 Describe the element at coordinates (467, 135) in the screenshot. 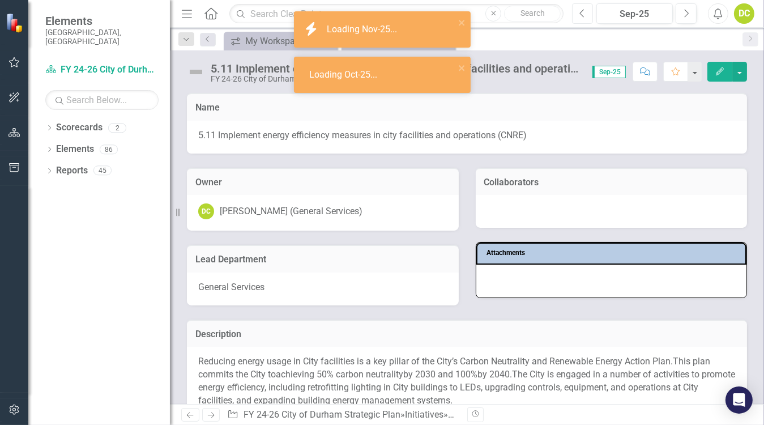

I see `span: 5.11 Implement energy efficiency measures in city facilities and operations (CNRE)` at that location.